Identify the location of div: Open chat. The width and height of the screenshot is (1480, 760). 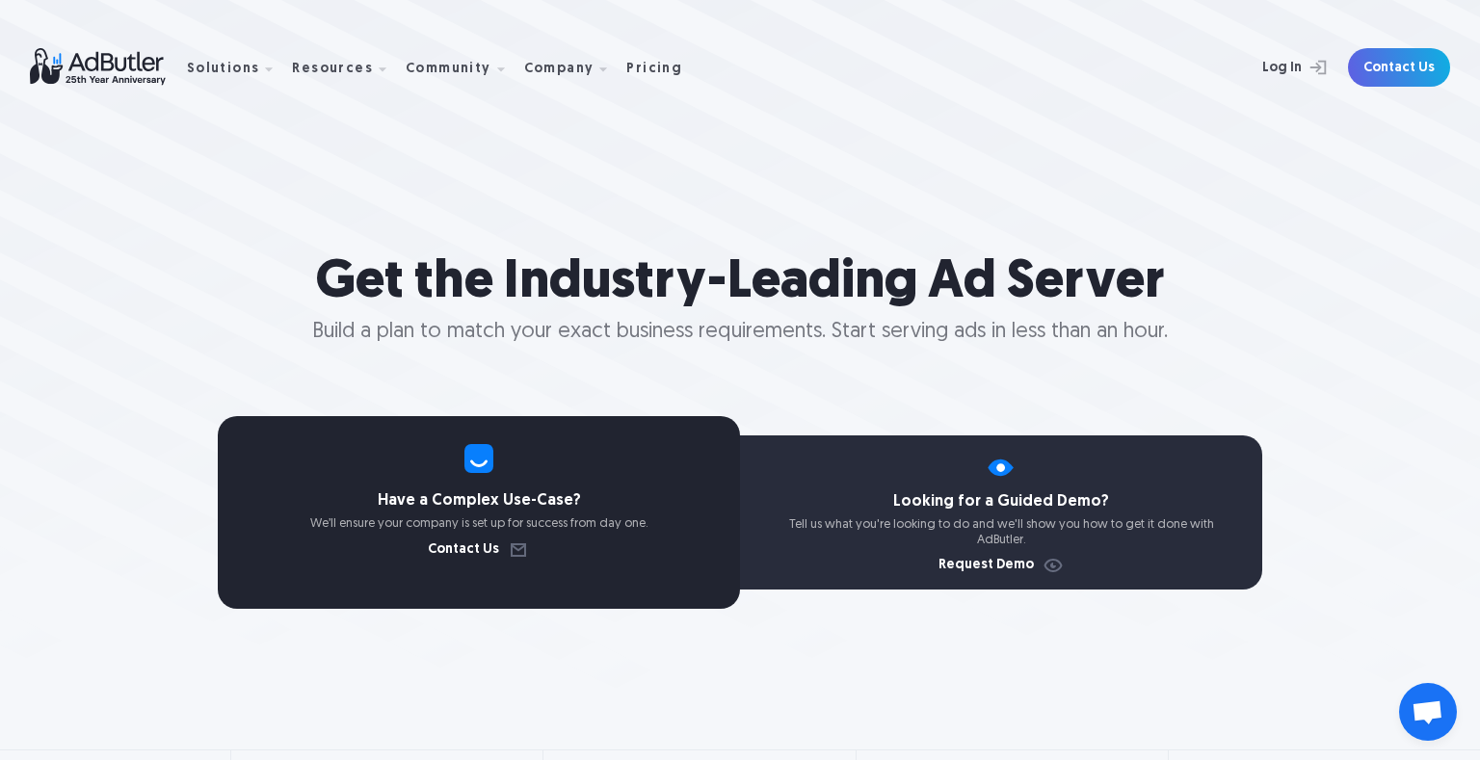
(1428, 712).